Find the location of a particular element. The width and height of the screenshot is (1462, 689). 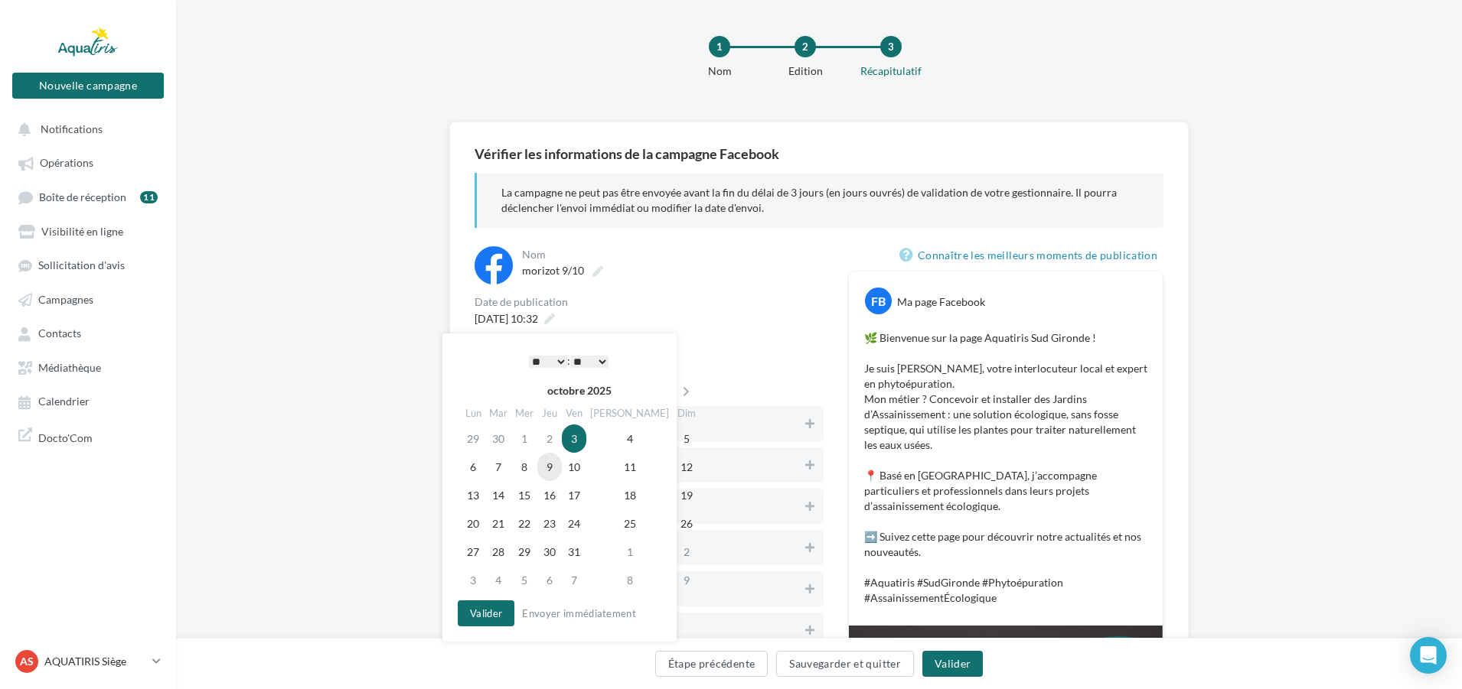

td: 27 is located at coordinates (473, 552).